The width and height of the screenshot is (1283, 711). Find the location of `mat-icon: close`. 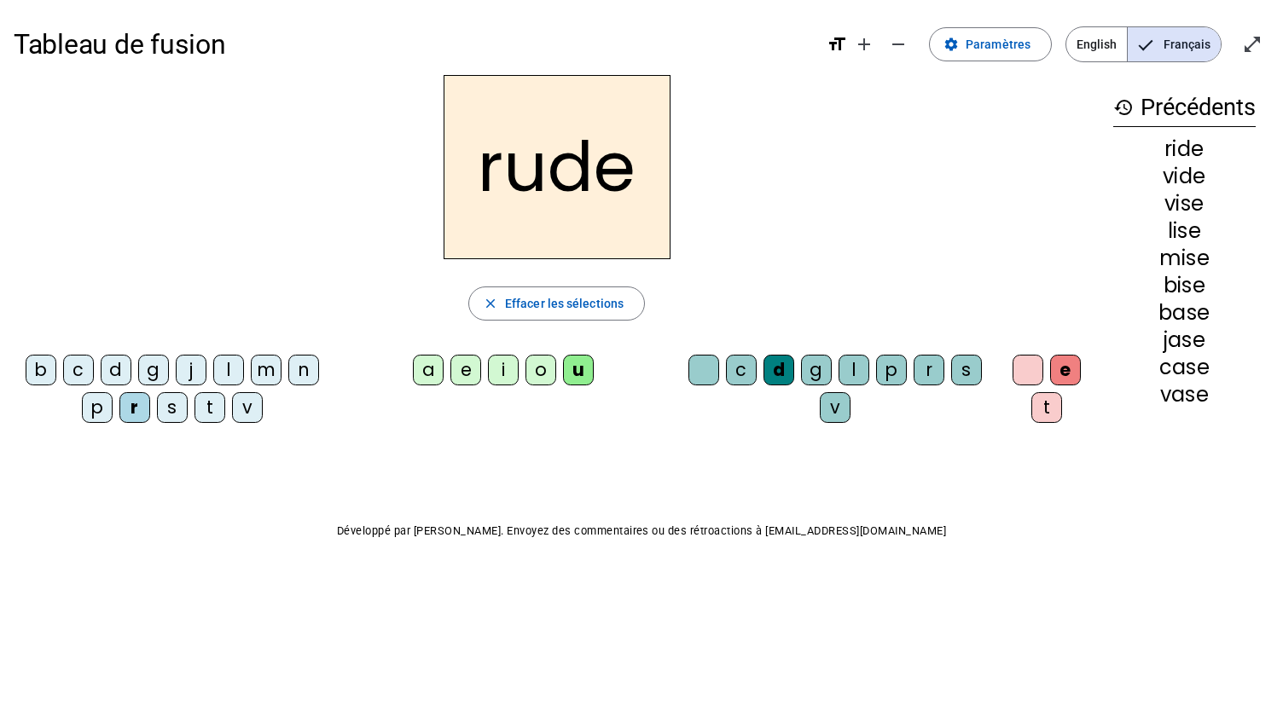

mat-icon: close is located at coordinates (490, 304).